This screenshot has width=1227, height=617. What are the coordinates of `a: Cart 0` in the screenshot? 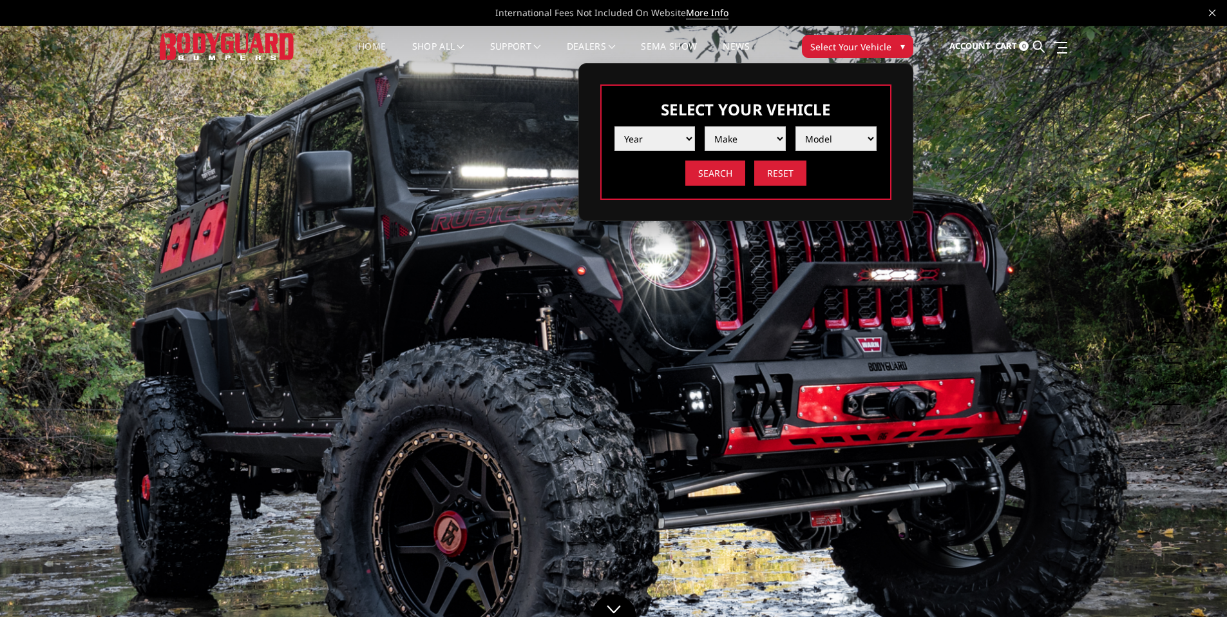 It's located at (1012, 46).